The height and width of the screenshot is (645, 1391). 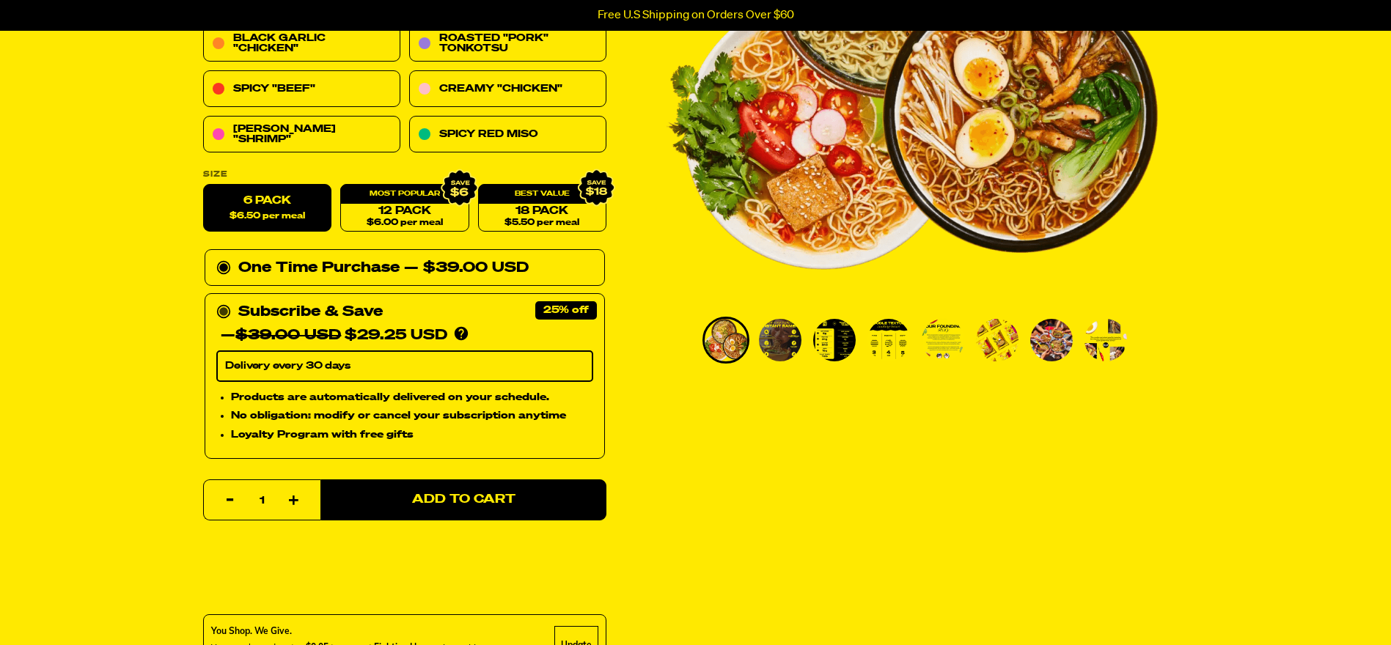 I want to click on li: Go to slide 5, so click(x=943, y=340).